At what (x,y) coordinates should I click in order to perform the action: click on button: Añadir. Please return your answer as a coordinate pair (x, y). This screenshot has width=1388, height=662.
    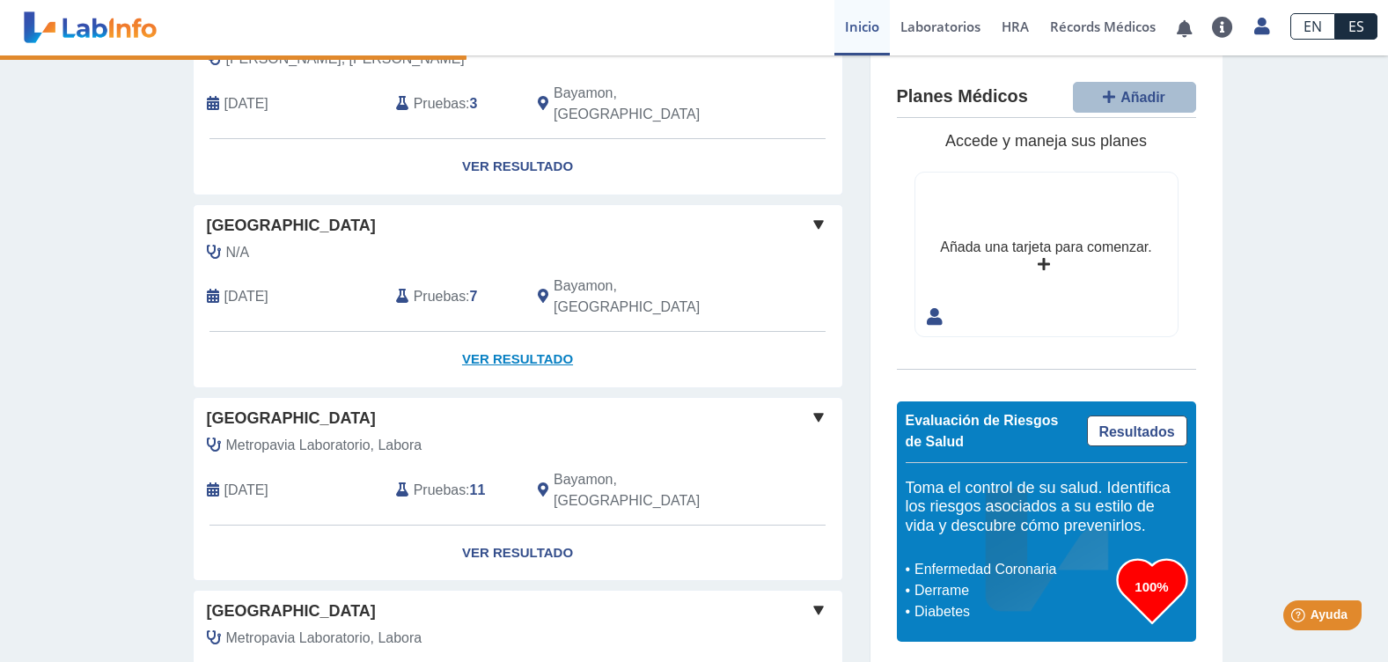
    Looking at the image, I should click on (1134, 97).